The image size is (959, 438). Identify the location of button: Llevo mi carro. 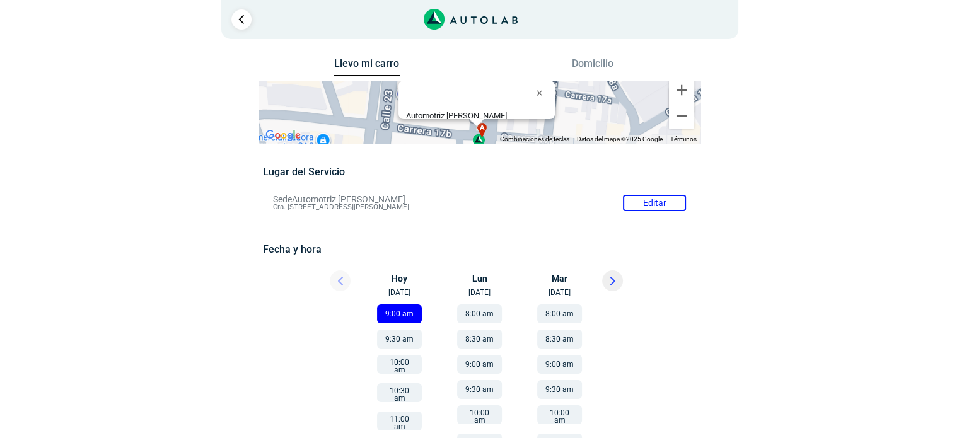
(366, 67).